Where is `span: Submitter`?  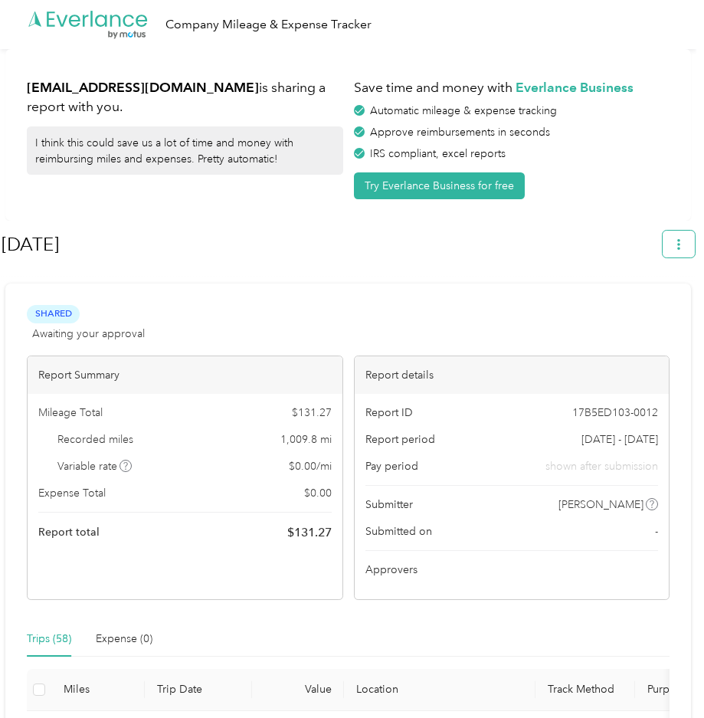 span: Submitter is located at coordinates (389, 504).